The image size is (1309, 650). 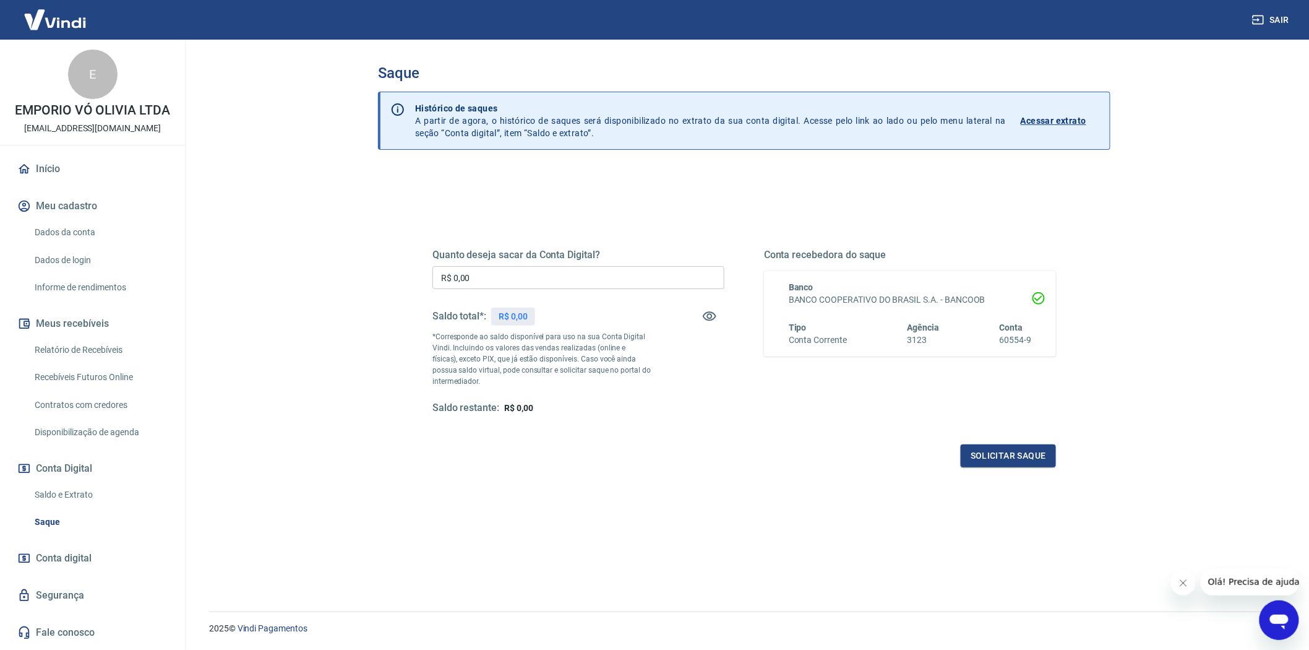 I want to click on span: Conta digital, so click(x=64, y=558).